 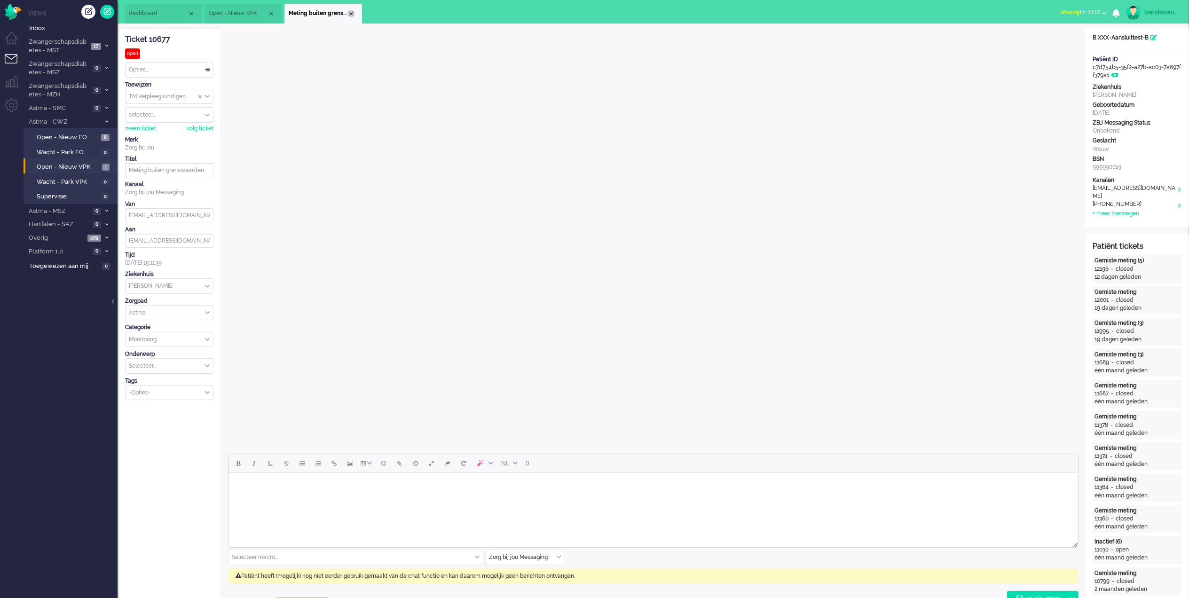 I want to click on li: Tickets menu, so click(x=15, y=64).